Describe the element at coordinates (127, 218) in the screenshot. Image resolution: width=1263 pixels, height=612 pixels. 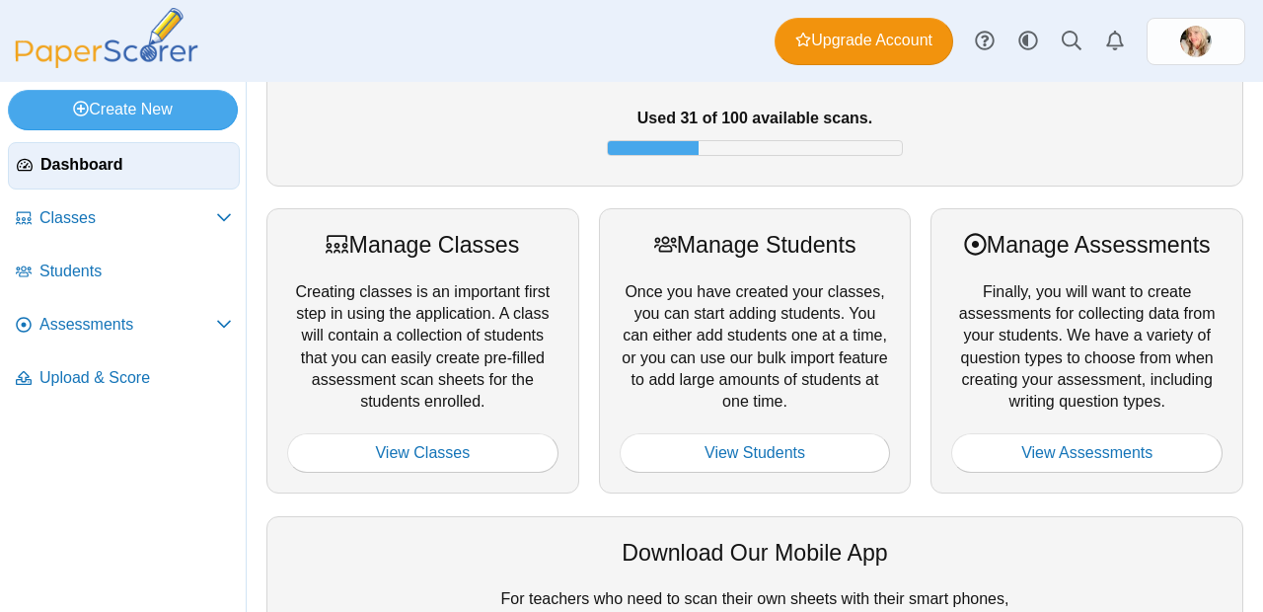
I see `span: Classes` at that location.